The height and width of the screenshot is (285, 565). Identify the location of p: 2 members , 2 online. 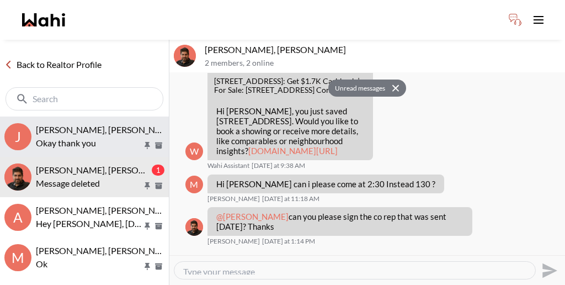
(382, 63).